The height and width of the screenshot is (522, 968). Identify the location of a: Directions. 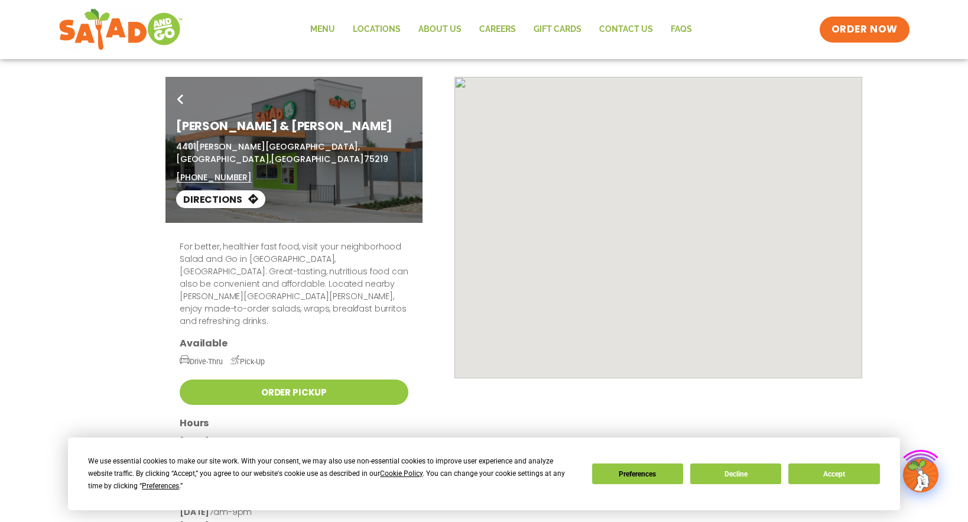
(220, 199).